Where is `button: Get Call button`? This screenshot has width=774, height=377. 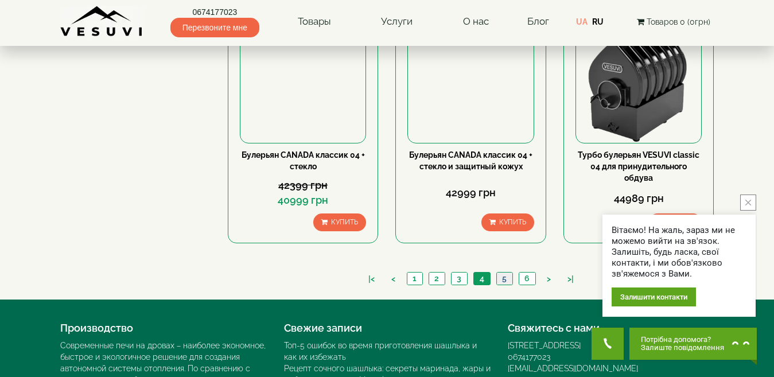
button: Get Call button is located at coordinates (607, 344).